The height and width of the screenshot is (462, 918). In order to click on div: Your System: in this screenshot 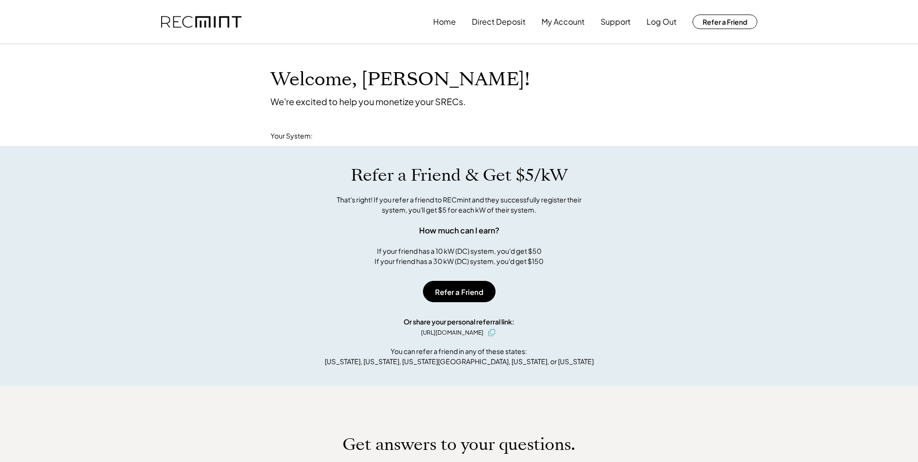, I will do `click(291, 136)`.